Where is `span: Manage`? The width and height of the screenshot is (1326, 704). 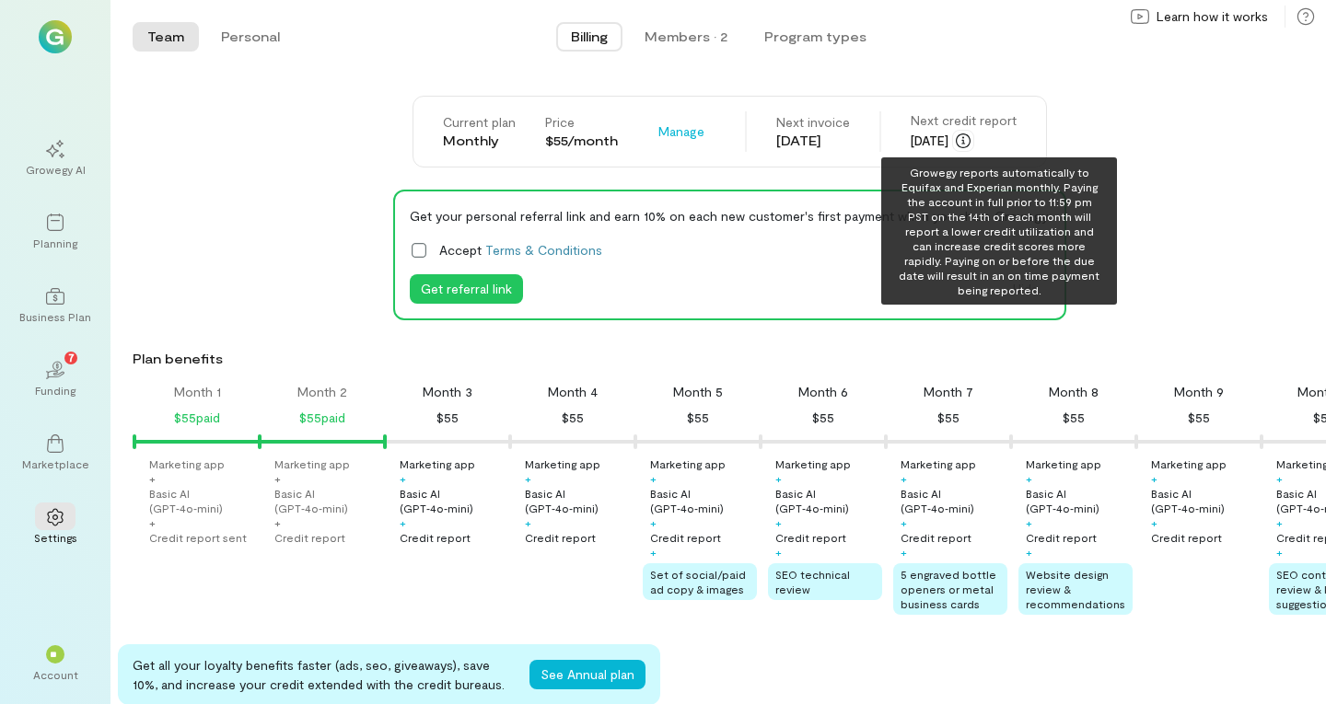
span: Manage is located at coordinates (681, 132).